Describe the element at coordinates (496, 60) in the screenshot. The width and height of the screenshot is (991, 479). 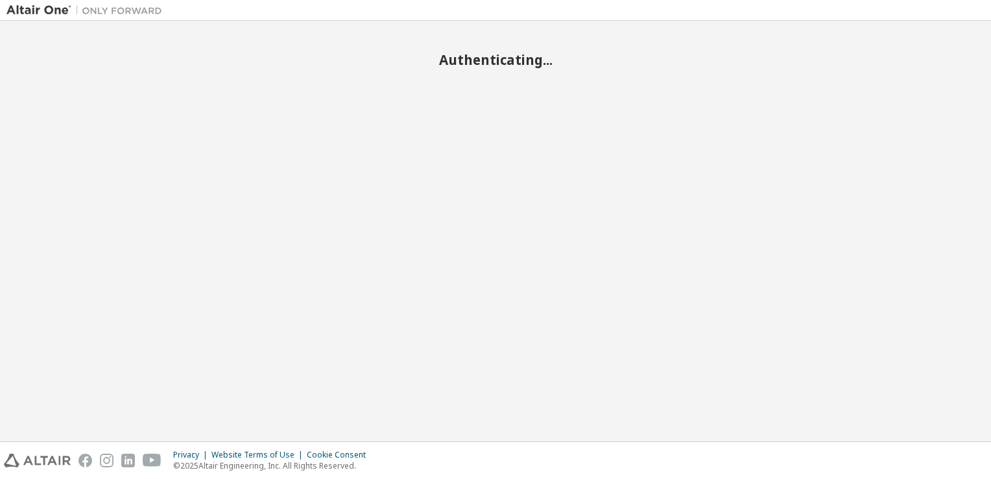
I see `h2: Authenticating...` at that location.